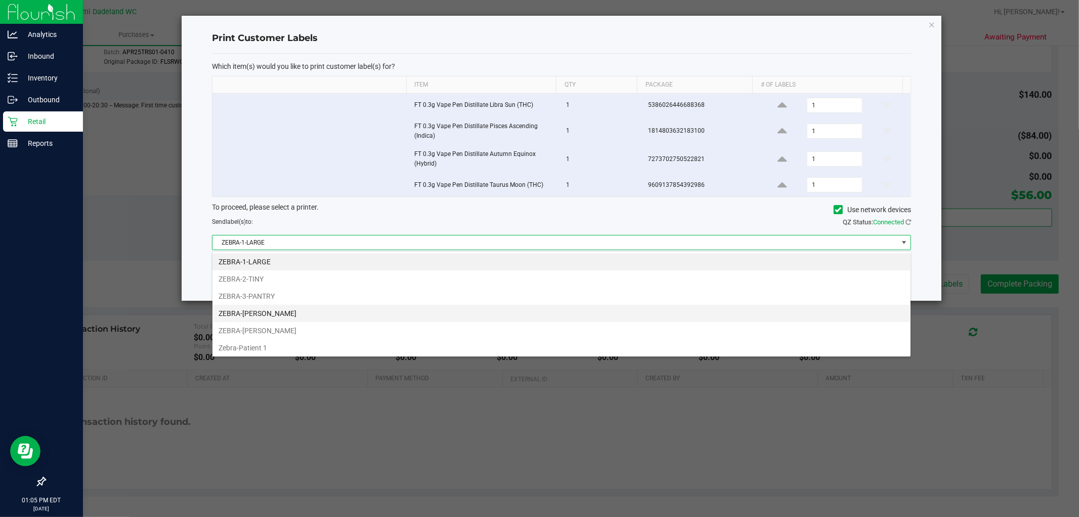  Describe the element at coordinates (562, 66) in the screenshot. I see `p: Which item(s) would you like to print customer label(s) for?` at that location.